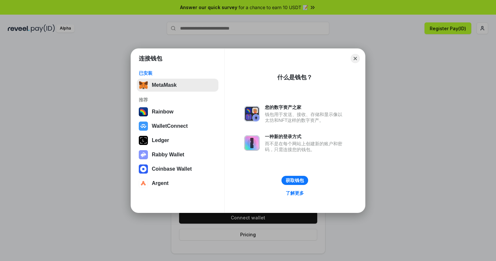  Describe the element at coordinates (355, 58) in the screenshot. I see `button: Close` at that location.